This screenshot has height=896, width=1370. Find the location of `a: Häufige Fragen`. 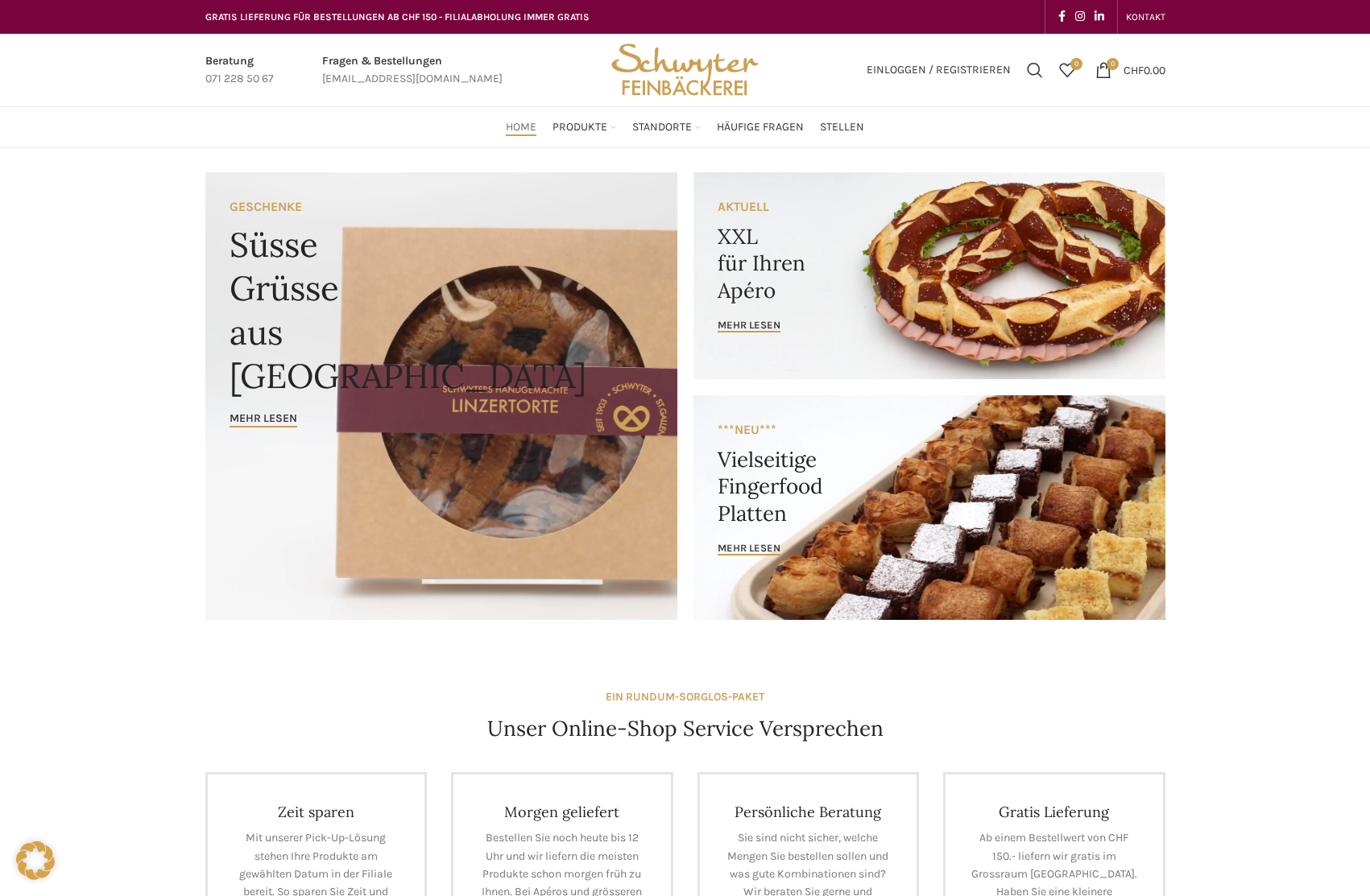

a: Häufige Fragen is located at coordinates (760, 127).